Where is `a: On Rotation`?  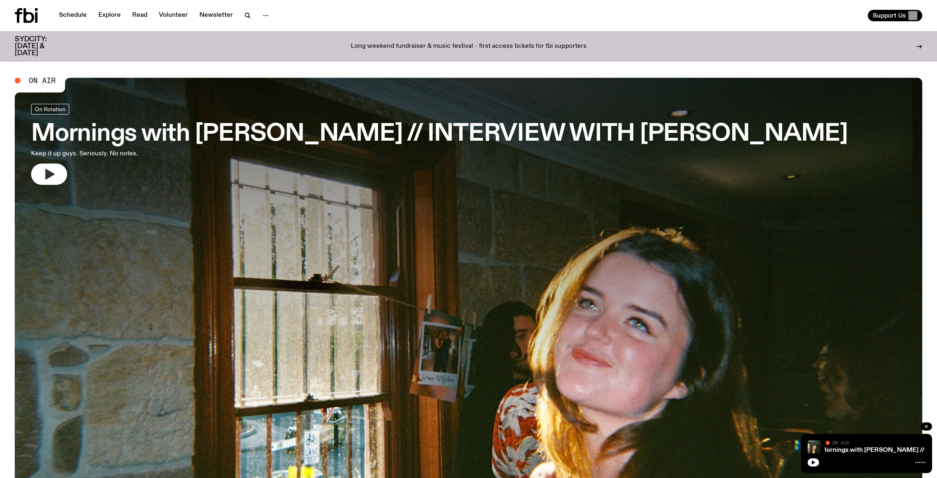
a: On Rotation is located at coordinates (50, 109).